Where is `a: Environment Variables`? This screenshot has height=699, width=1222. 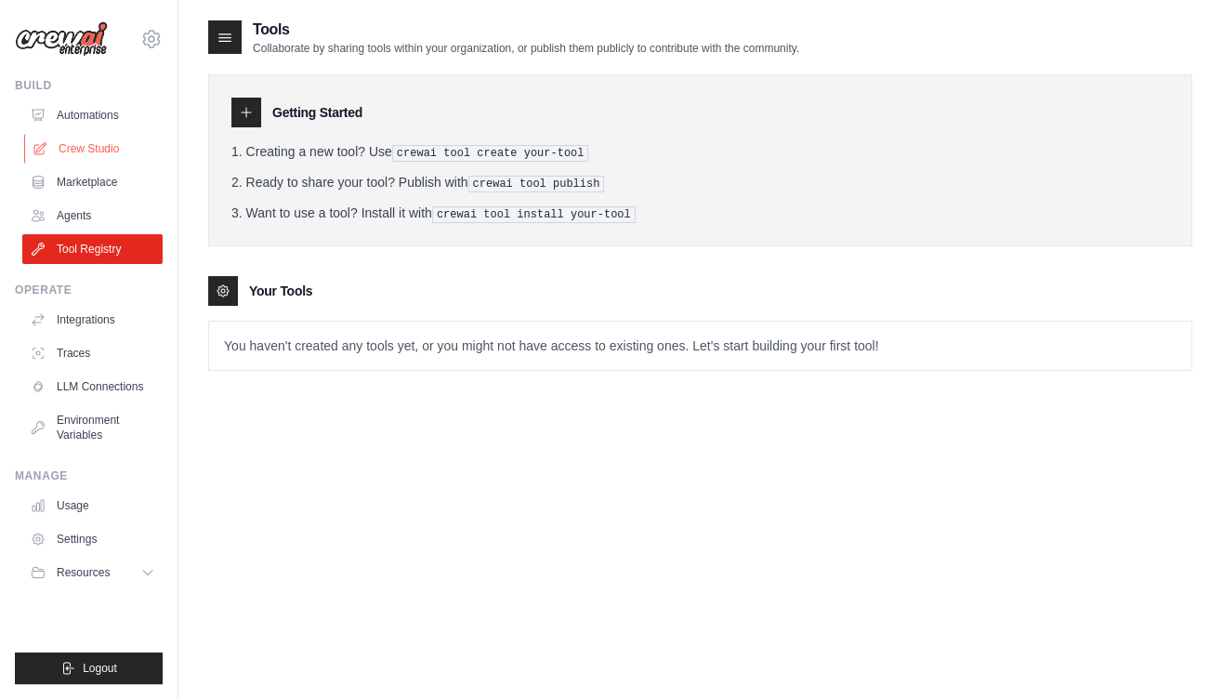 a: Environment Variables is located at coordinates (92, 427).